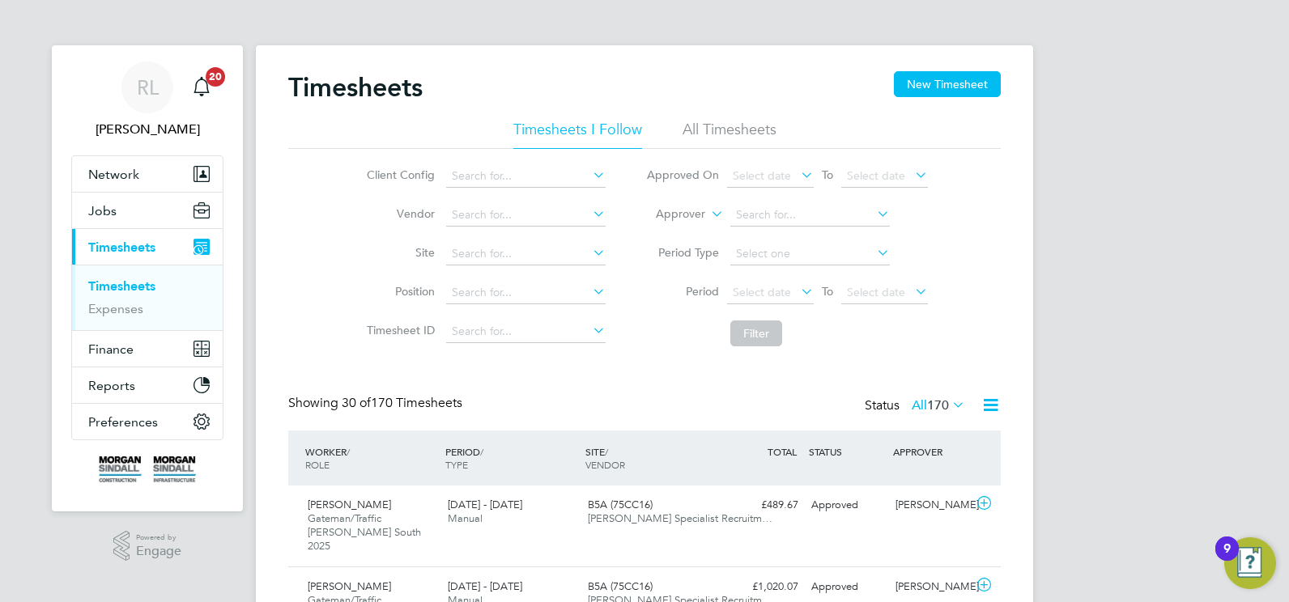 This screenshot has width=1289, height=602. I want to click on a: Powered byEngage, so click(147, 546).